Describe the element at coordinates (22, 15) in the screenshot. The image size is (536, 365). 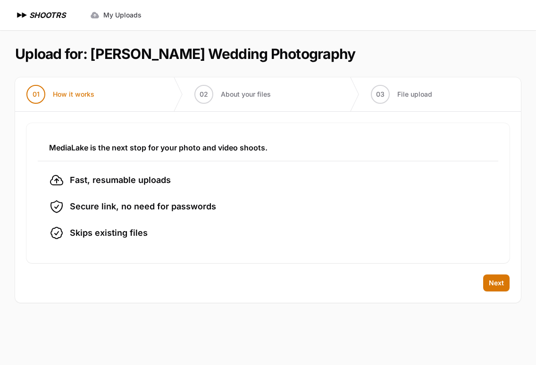
I see `img: SHOOTRS` at that location.